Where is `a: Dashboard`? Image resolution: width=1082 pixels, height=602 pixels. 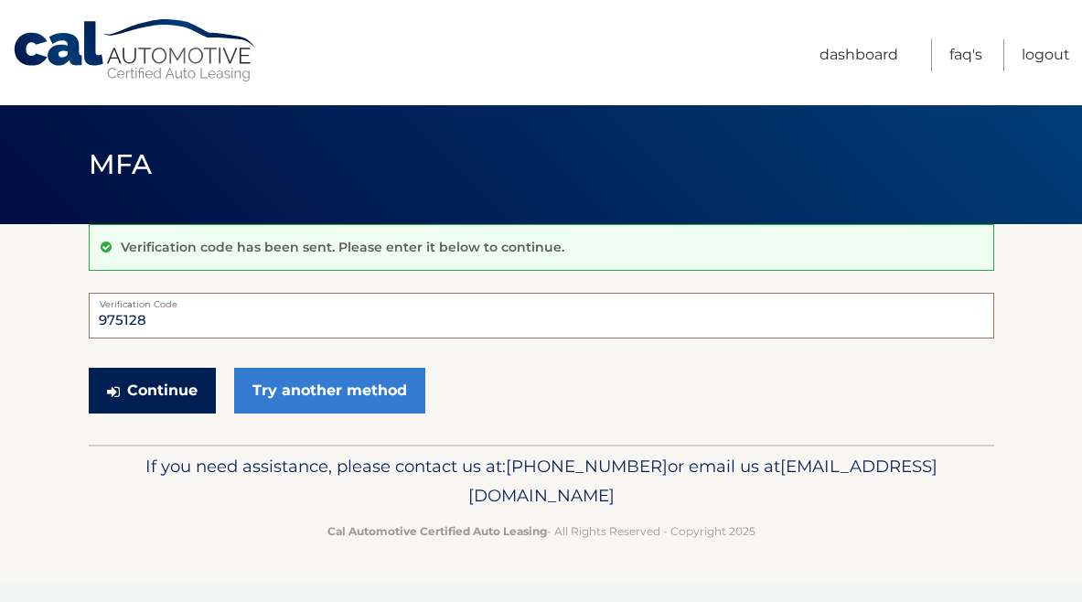
a: Dashboard is located at coordinates (859, 55).